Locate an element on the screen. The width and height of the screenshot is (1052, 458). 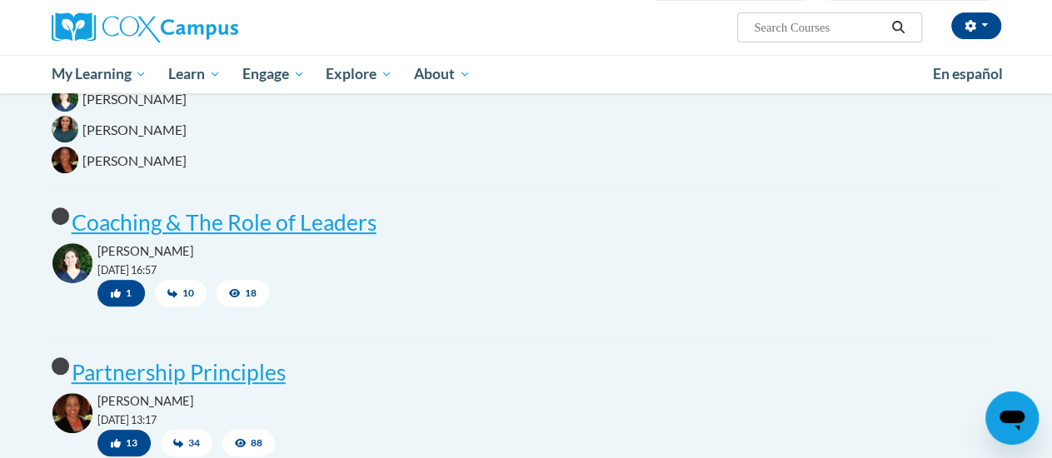
img: Cox Campus is located at coordinates (145, 27).